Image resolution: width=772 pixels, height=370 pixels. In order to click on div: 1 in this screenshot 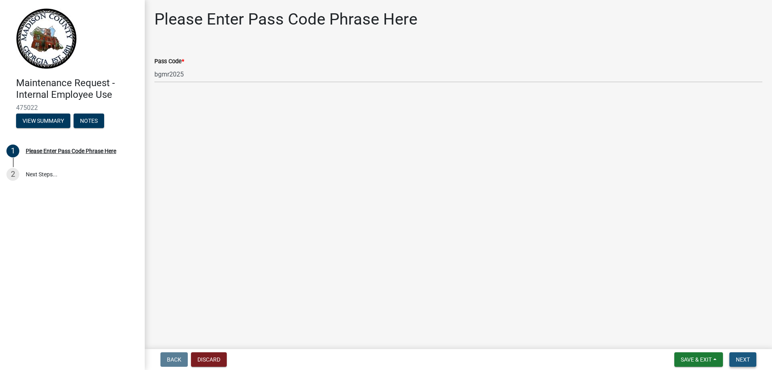, I will do `click(13, 151)`.